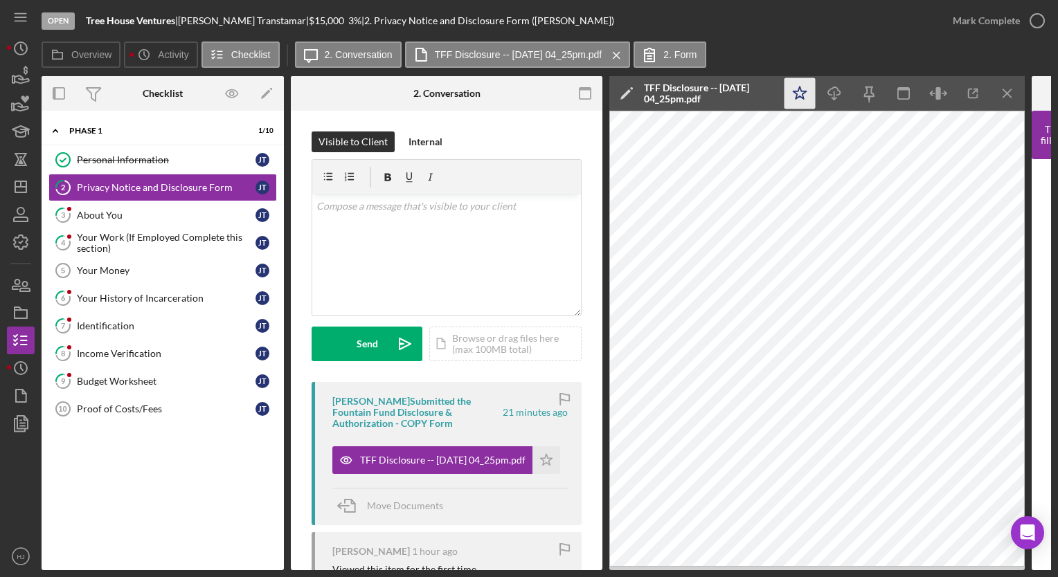  Describe the element at coordinates (166, 409) in the screenshot. I see `div: Proof of Costs/Fees` at that location.